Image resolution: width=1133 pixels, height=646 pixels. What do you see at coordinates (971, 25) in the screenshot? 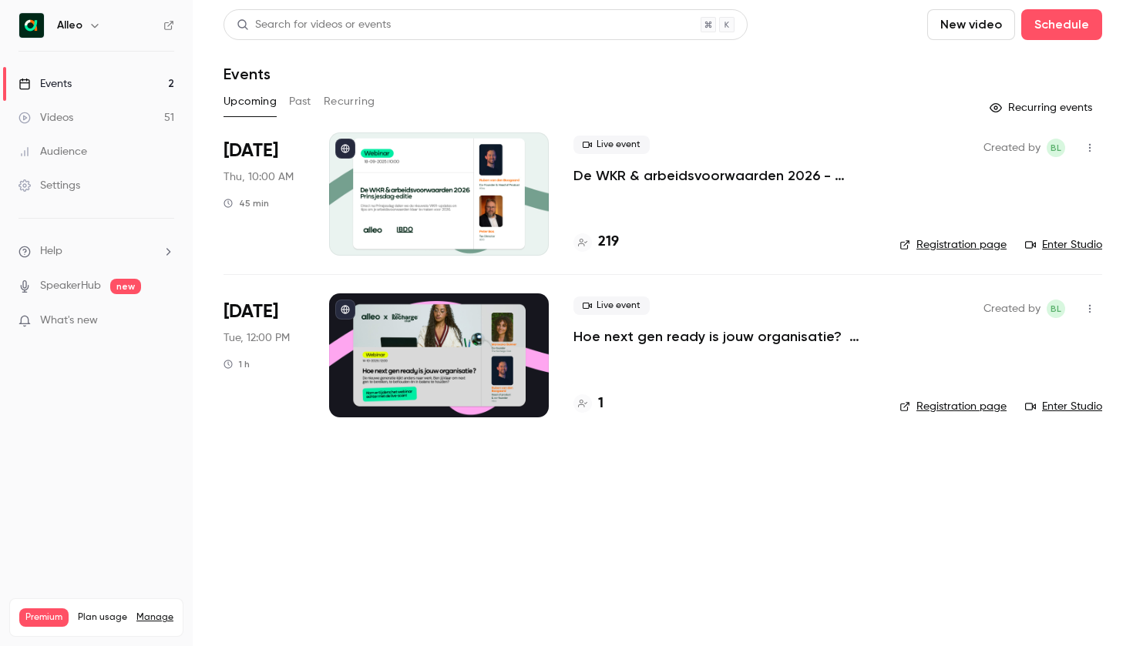
I see `button: New video` at bounding box center [971, 25].